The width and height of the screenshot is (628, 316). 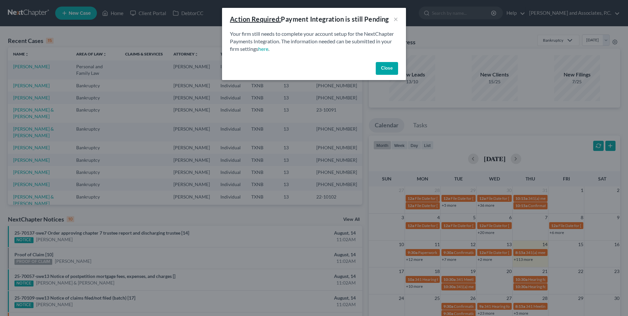 What do you see at coordinates (314, 41) in the screenshot?
I see `p: Your firm still needs to complete your account setup for the NextChapter Payments Integration. Th...` at bounding box center [314, 41].